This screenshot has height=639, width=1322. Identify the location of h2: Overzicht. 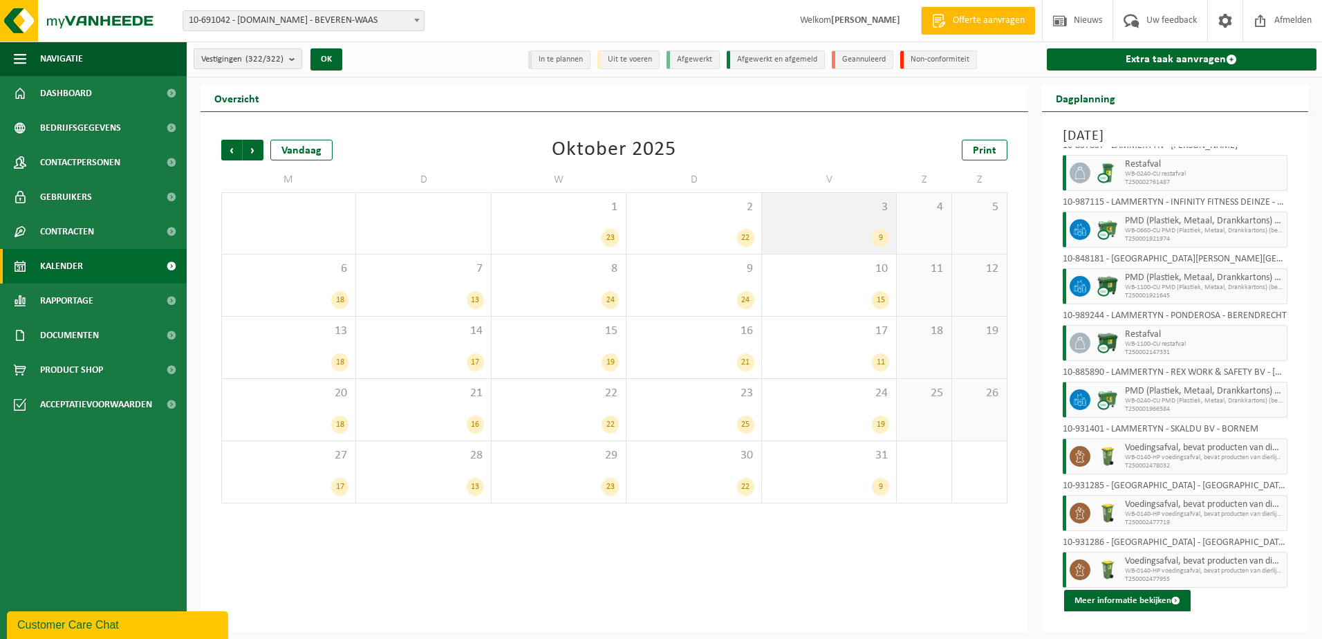
(237, 98).